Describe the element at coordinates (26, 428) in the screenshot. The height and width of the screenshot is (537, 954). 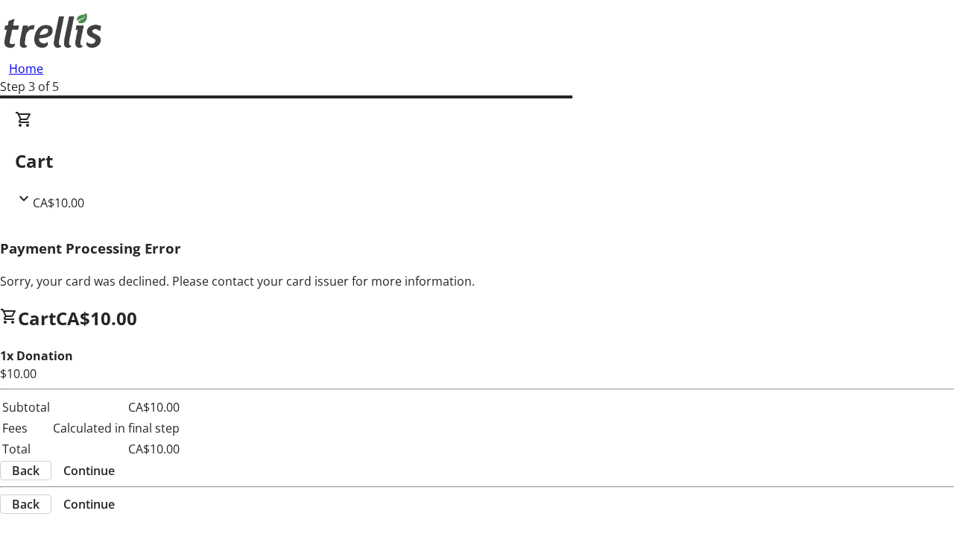
I see `td: Fees` at that location.